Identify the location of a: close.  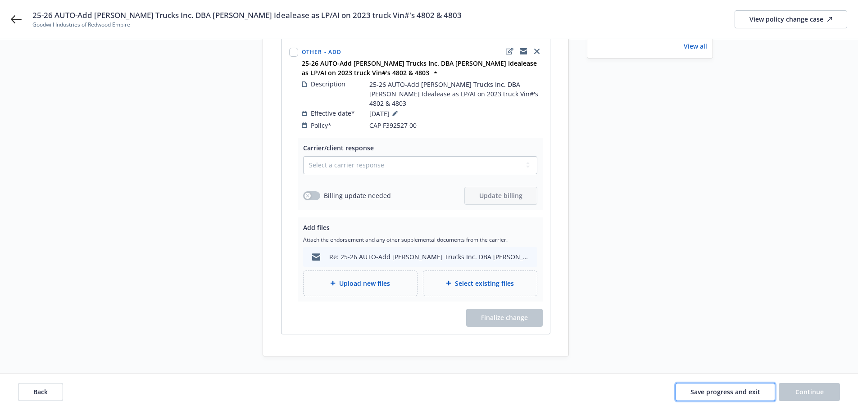
(537, 51).